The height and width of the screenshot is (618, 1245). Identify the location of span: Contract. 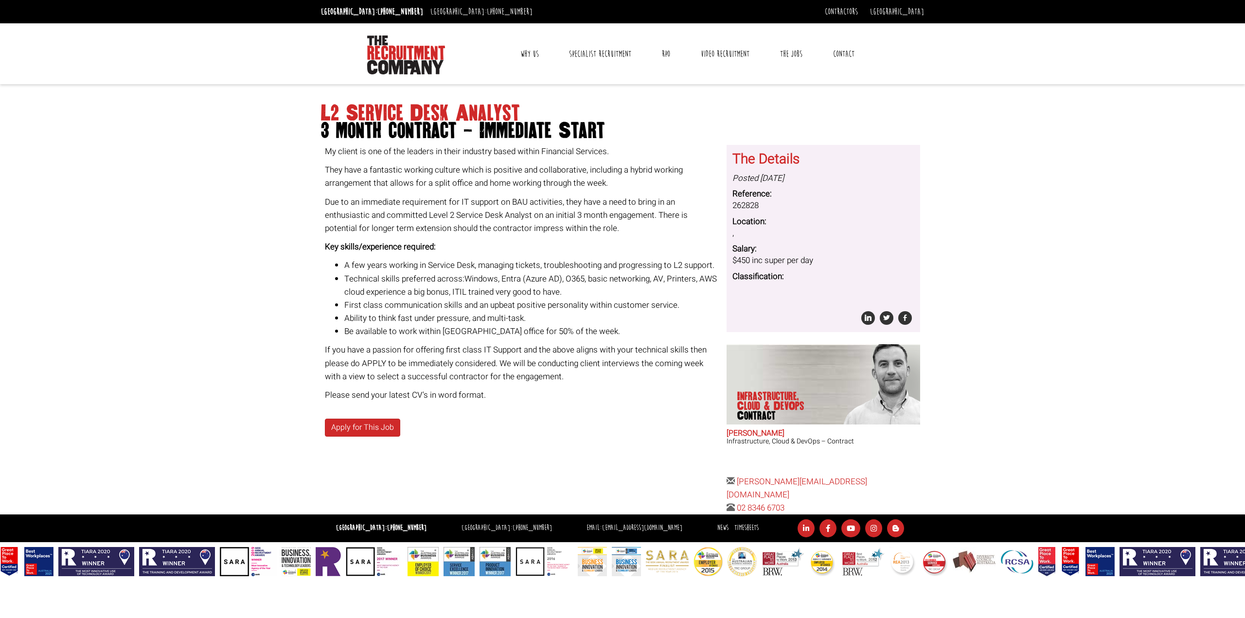
(775, 416).